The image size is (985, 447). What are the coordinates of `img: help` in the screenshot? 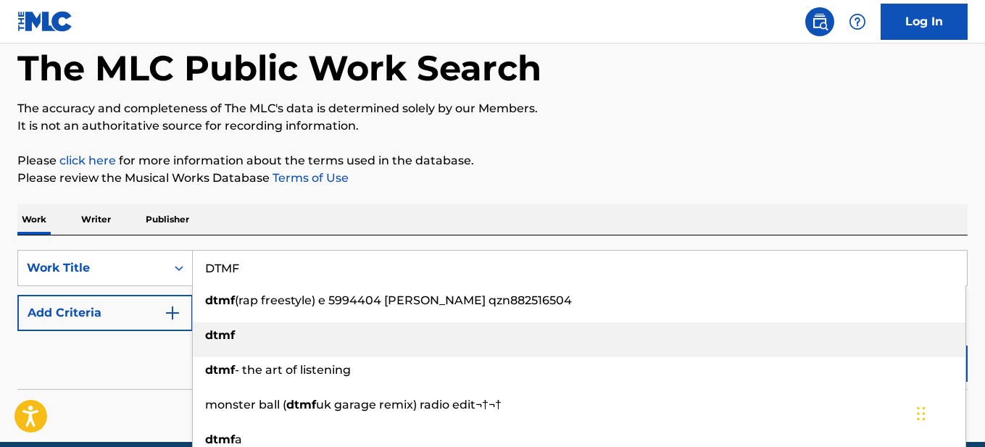 It's located at (858, 22).